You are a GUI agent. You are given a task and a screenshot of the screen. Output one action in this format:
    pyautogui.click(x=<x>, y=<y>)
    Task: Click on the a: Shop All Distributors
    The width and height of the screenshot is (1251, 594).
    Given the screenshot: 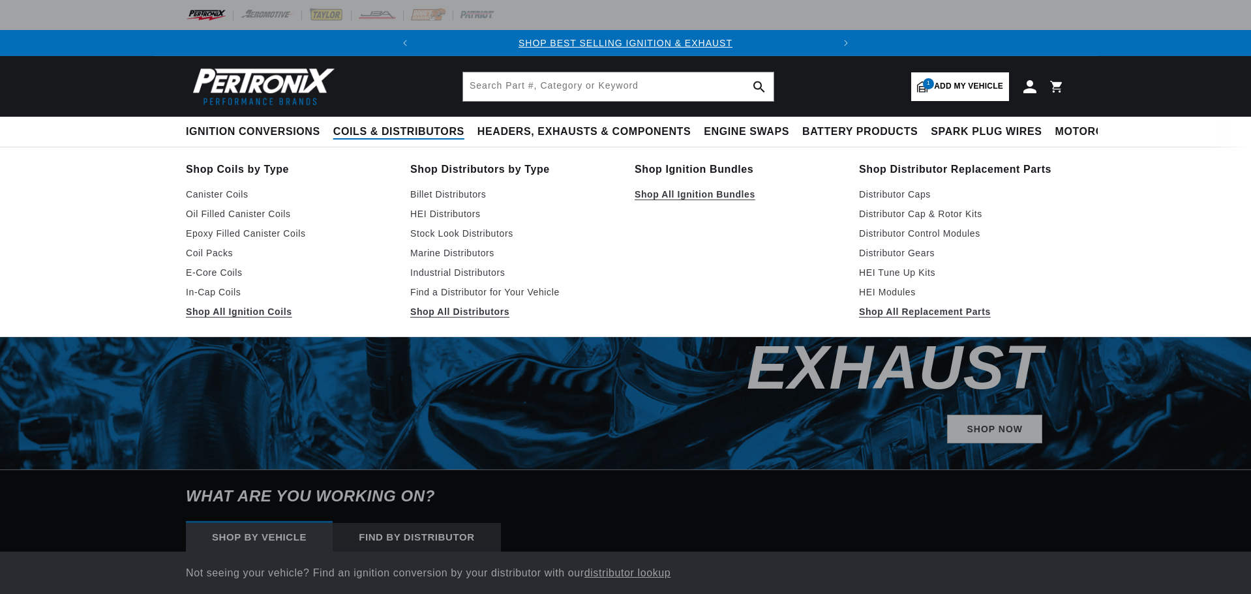 What is the action you would take?
    pyautogui.click(x=513, y=312)
    